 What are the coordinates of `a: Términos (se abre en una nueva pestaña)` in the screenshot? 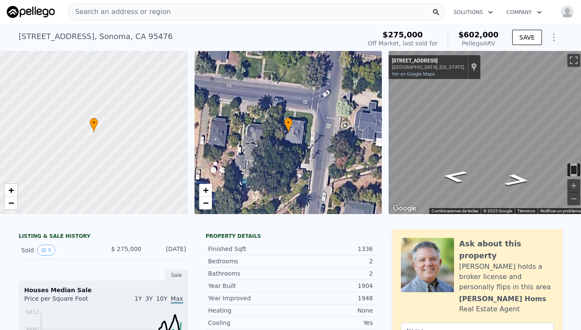 It's located at (527, 211).